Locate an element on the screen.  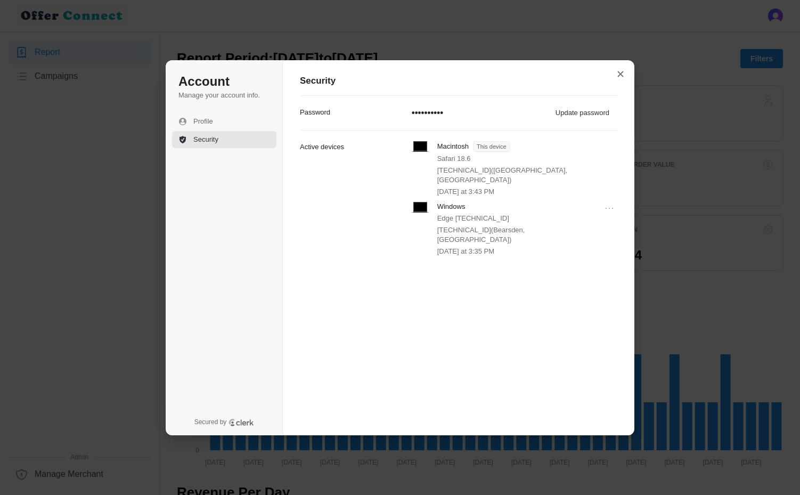
p: Secured by is located at coordinates (211, 423).